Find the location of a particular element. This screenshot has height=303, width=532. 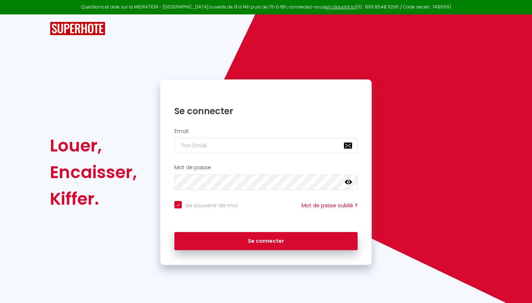

div: Louer, is located at coordinates (93, 145).